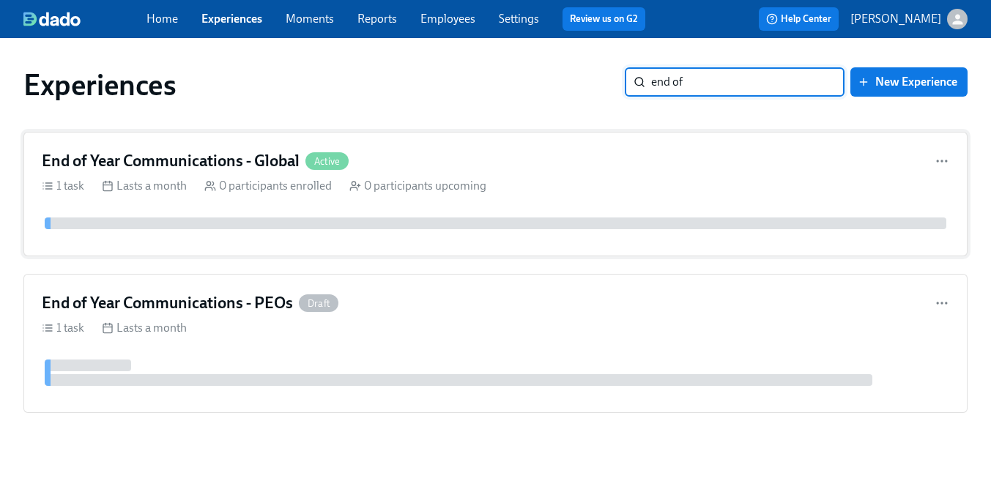 The height and width of the screenshot is (503, 991). Describe the element at coordinates (447, 18) in the screenshot. I see `a: Employees` at that location.